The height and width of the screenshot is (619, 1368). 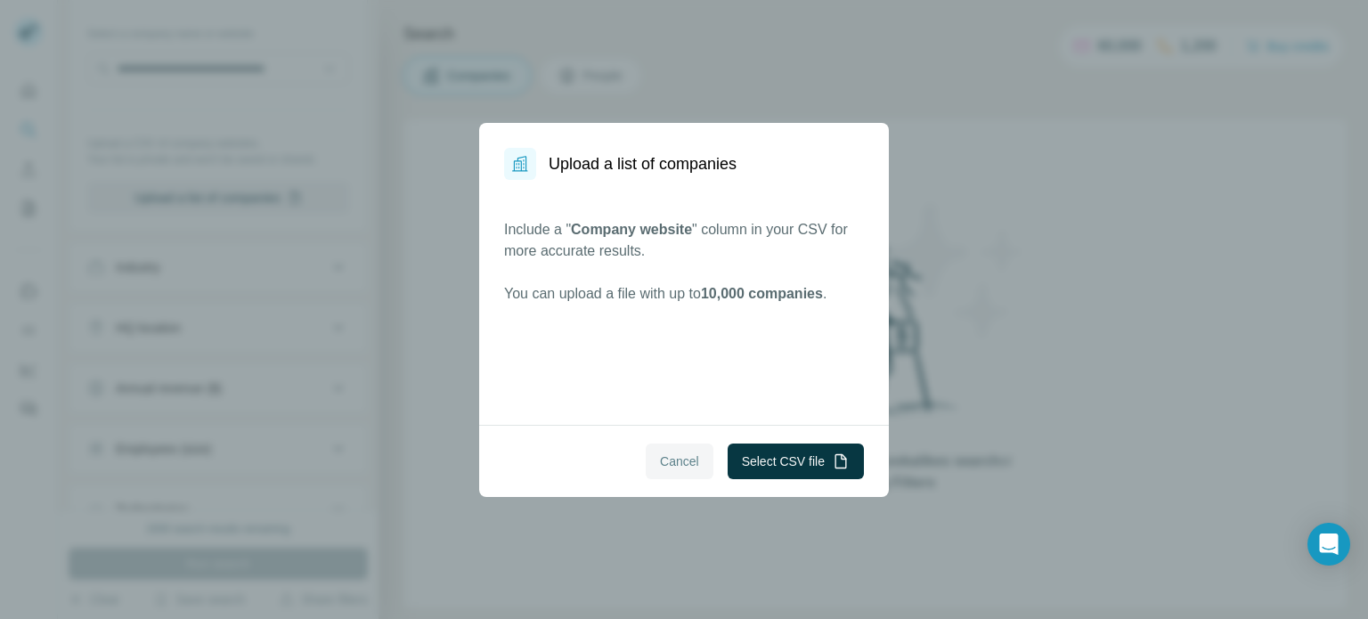 What do you see at coordinates (684, 294) in the screenshot?
I see `p: You can upload a file with up to .` at bounding box center [684, 294].